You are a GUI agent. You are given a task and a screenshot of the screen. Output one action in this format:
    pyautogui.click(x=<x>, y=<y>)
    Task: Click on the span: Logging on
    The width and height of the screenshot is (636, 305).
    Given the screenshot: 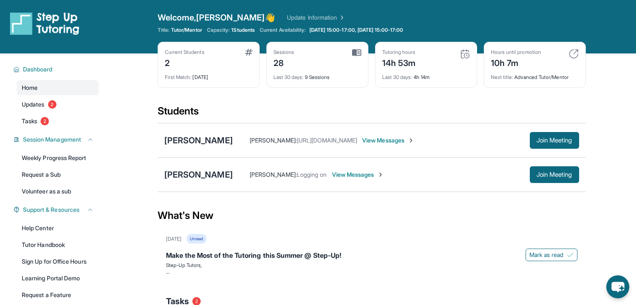 What is the action you would take?
    pyautogui.click(x=312, y=174)
    